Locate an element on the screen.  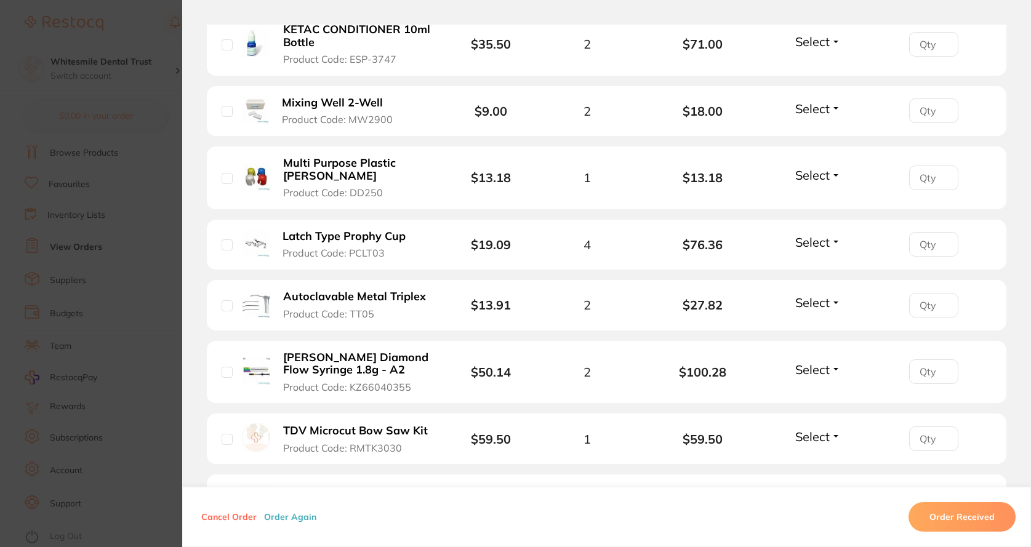
img: Kulzer Venus Diamond Flow Syringe 1.8g - A2 is located at coordinates (256, 371).